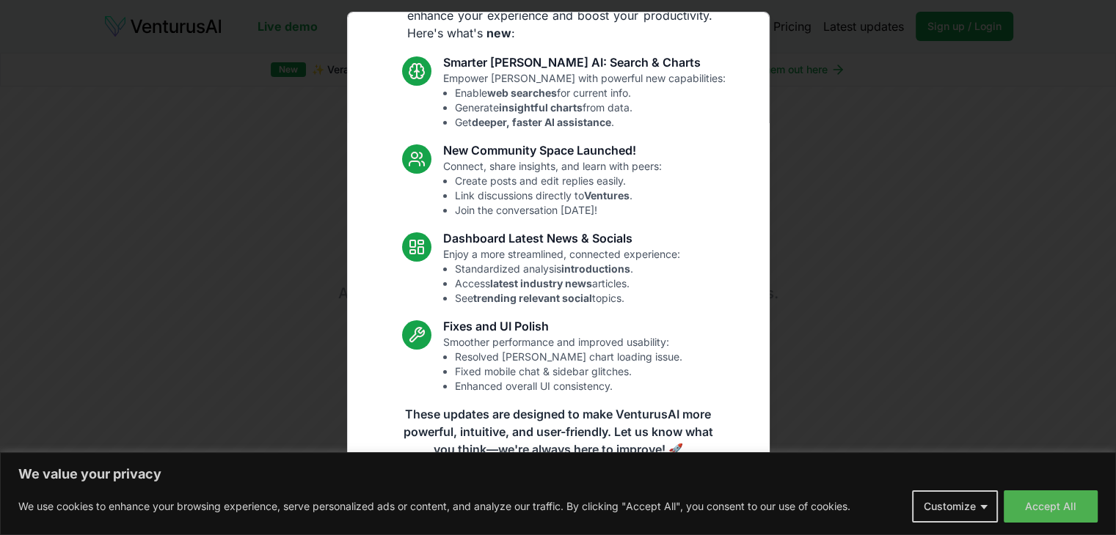  Describe the element at coordinates (590, 108) in the screenshot. I see `li: Generate from data.` at that location.